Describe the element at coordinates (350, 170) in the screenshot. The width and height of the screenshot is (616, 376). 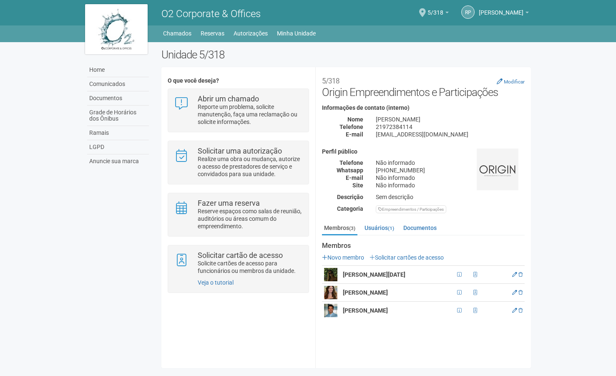
I see `strong: Whatsapp` at that location.